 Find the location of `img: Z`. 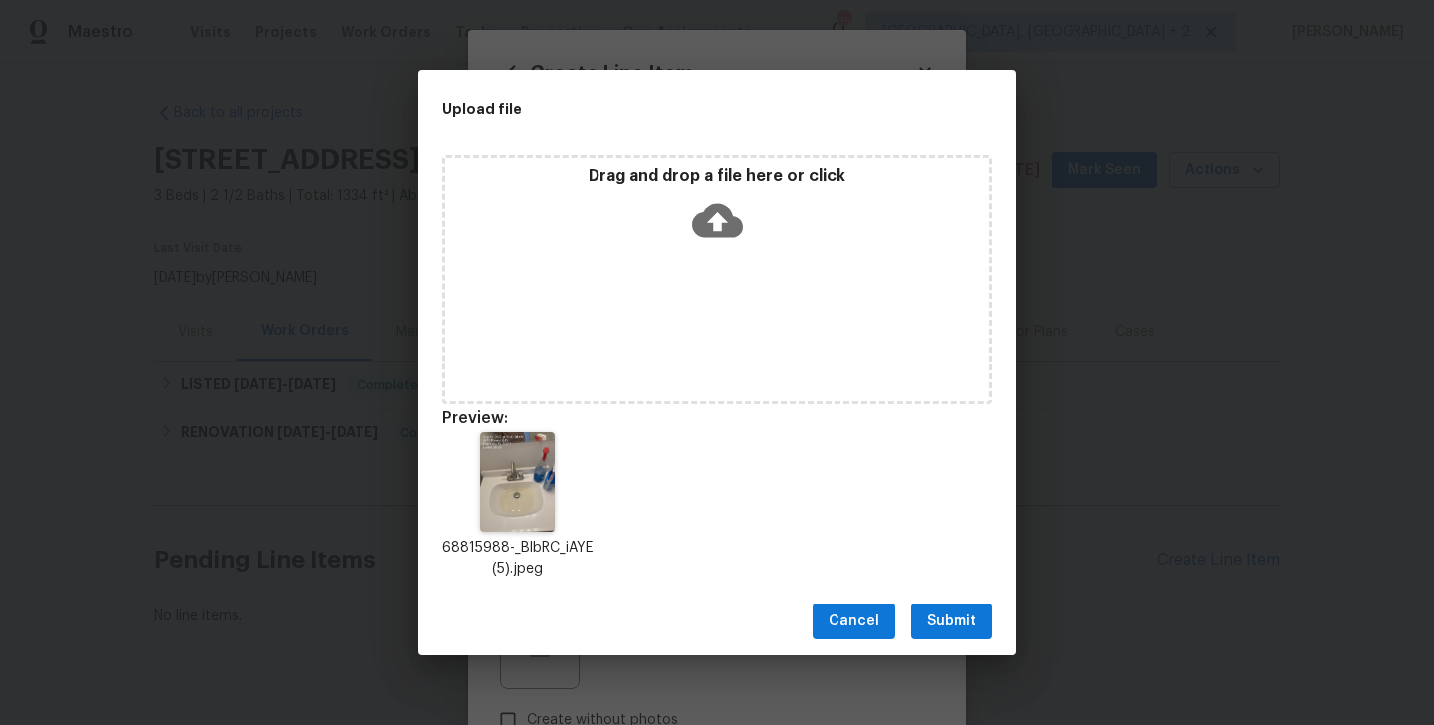

img: Z is located at coordinates (517, 482).